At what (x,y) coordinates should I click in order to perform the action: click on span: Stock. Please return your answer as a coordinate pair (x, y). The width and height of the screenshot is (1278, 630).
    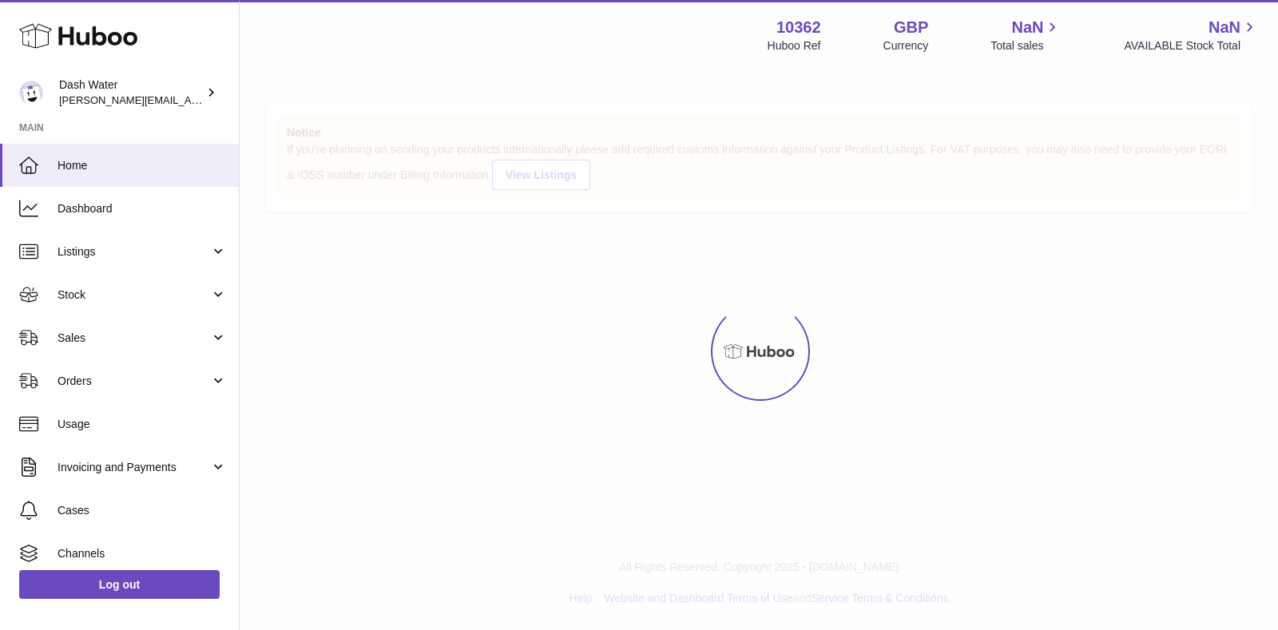
    Looking at the image, I should click on (133, 295).